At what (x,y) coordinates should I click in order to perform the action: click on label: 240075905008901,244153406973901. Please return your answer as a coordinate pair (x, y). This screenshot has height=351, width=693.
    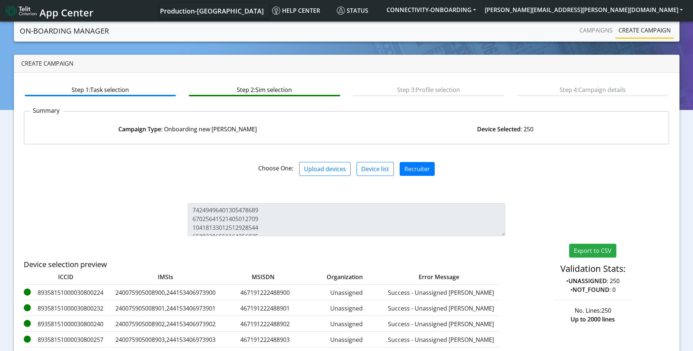
    Looking at the image, I should click on (165, 309).